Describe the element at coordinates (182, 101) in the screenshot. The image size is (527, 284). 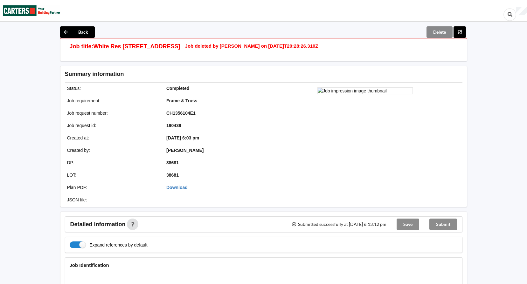
I see `b: Frame & Truss` at that location.